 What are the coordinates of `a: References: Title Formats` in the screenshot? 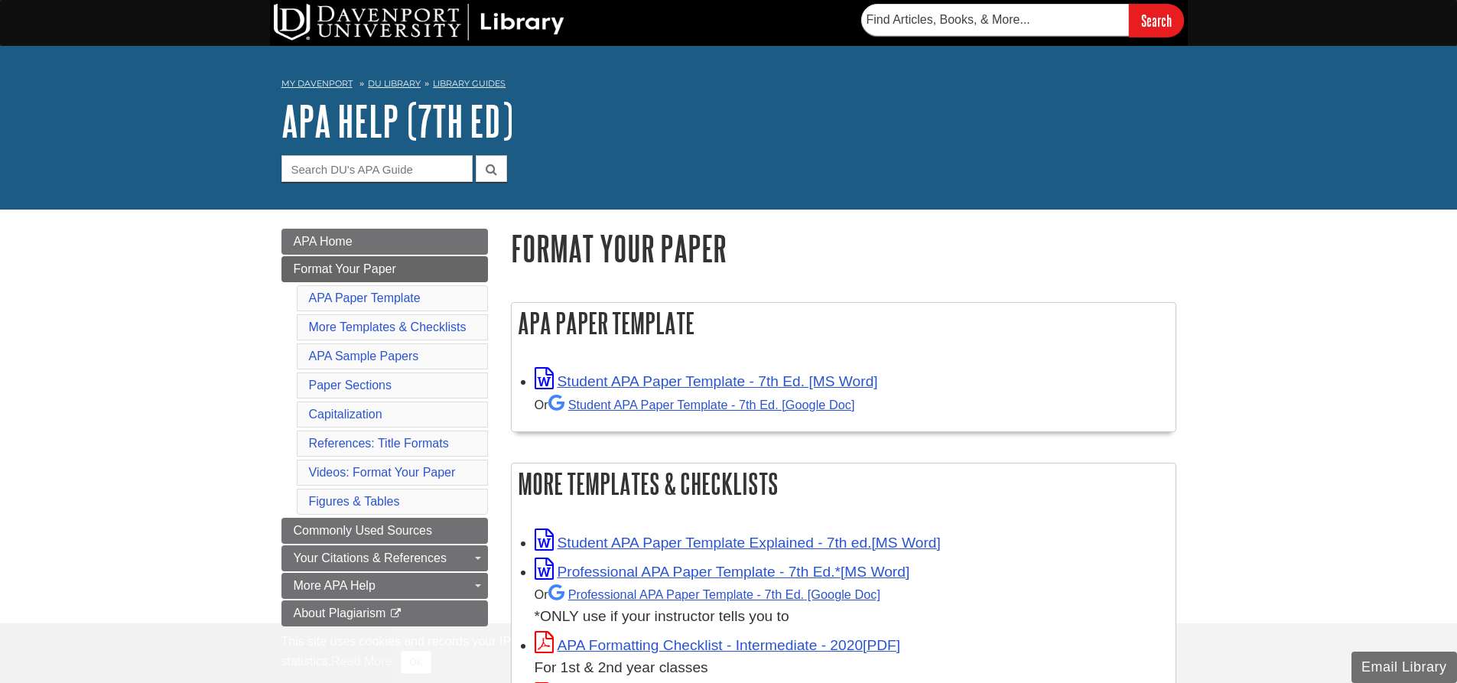 It's located at (379, 443).